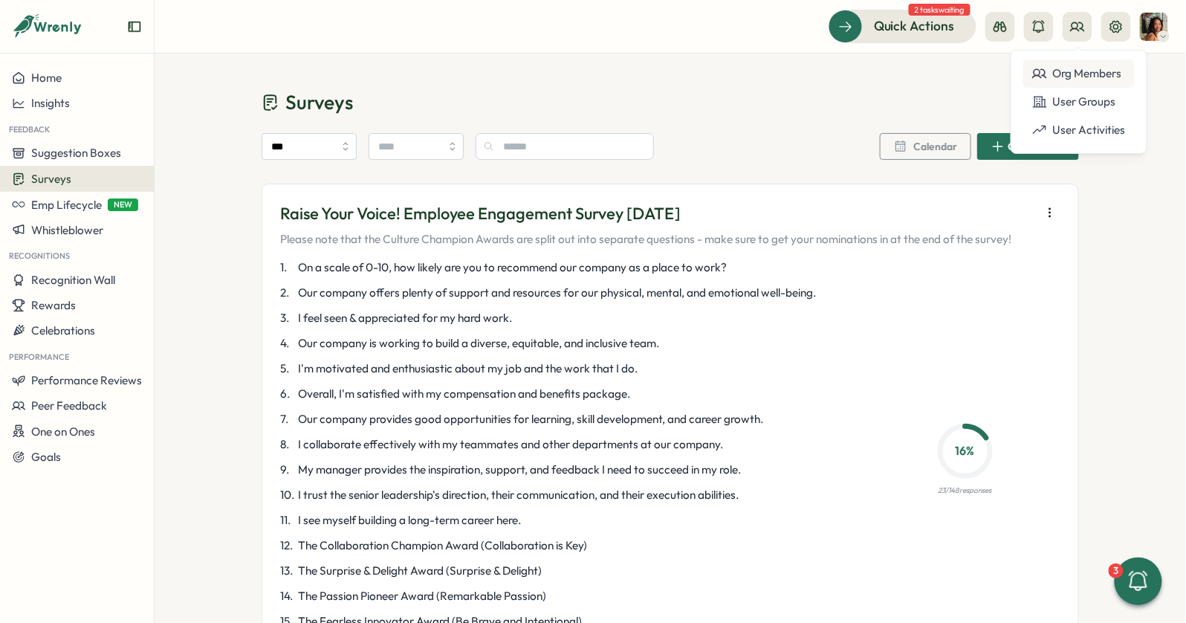 The width and height of the screenshot is (1186, 623). Describe the element at coordinates (1028, 146) in the screenshot. I see `button: Create New` at that location.